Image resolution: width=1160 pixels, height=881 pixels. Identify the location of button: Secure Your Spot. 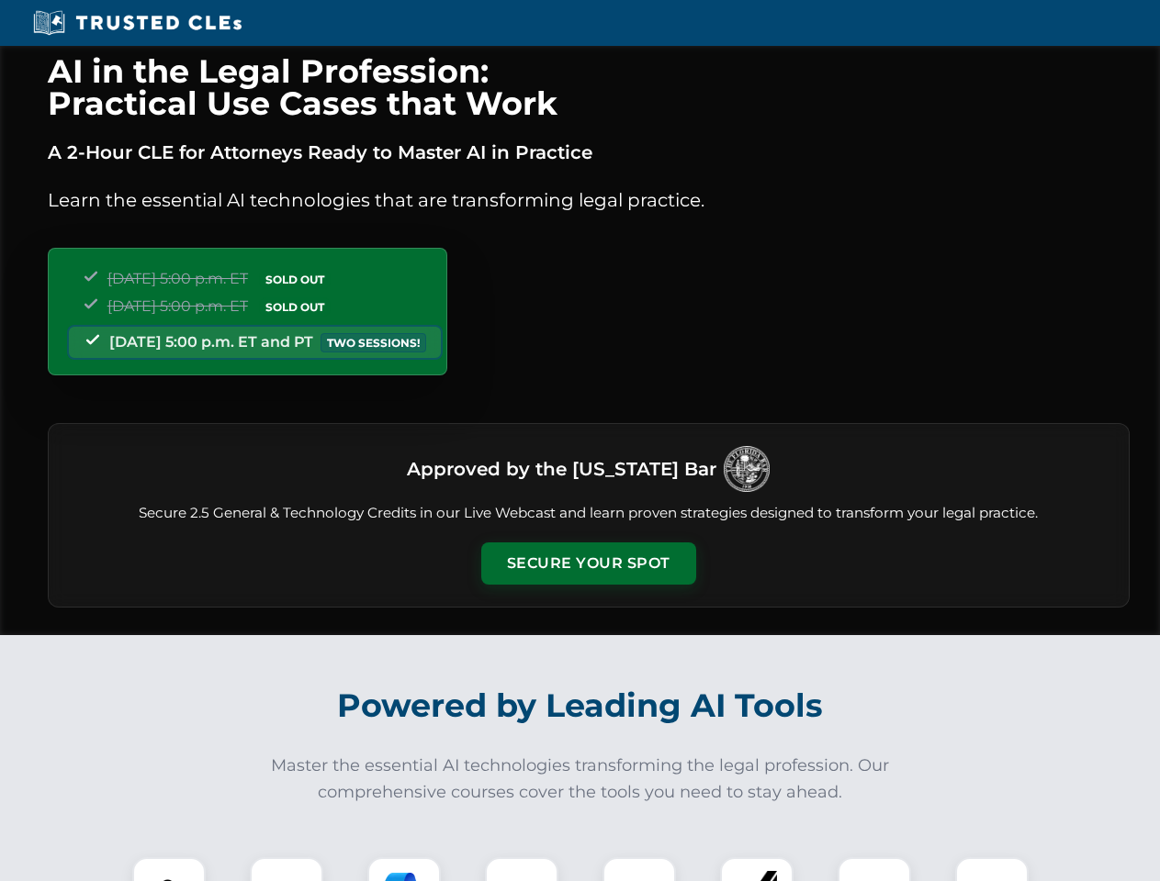
(588, 564).